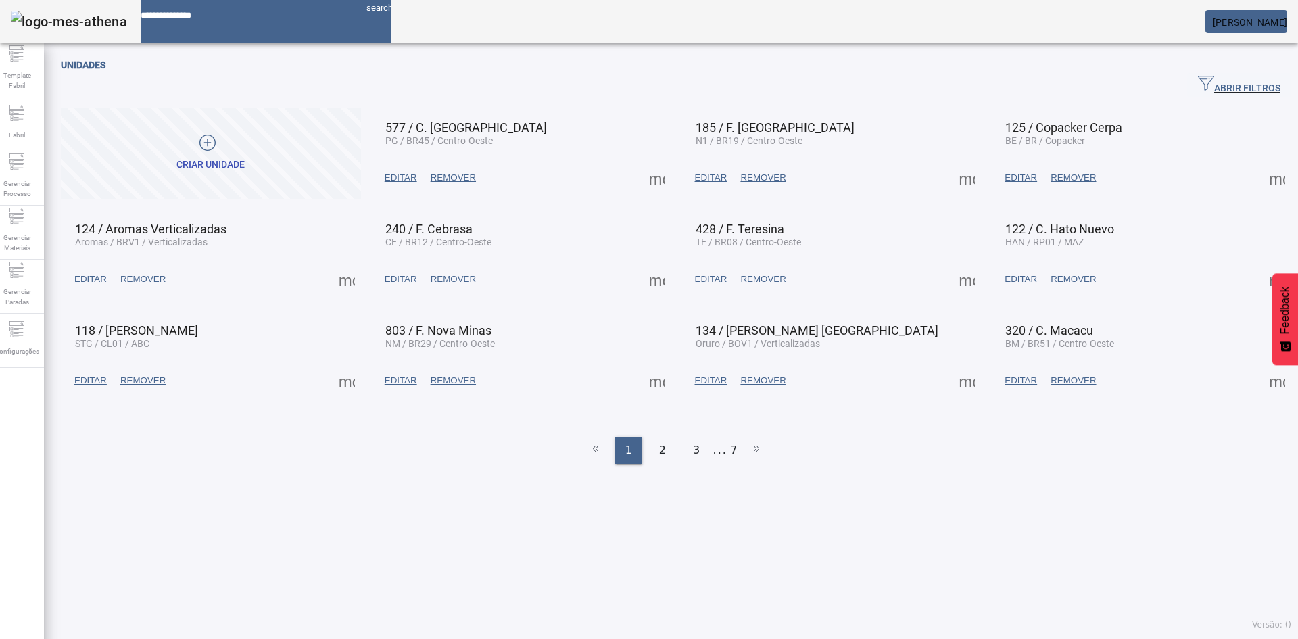 The width and height of the screenshot is (1298, 639). What do you see at coordinates (1049, 330) in the screenshot?
I see `span: 320 / C. Macacu` at bounding box center [1049, 330].